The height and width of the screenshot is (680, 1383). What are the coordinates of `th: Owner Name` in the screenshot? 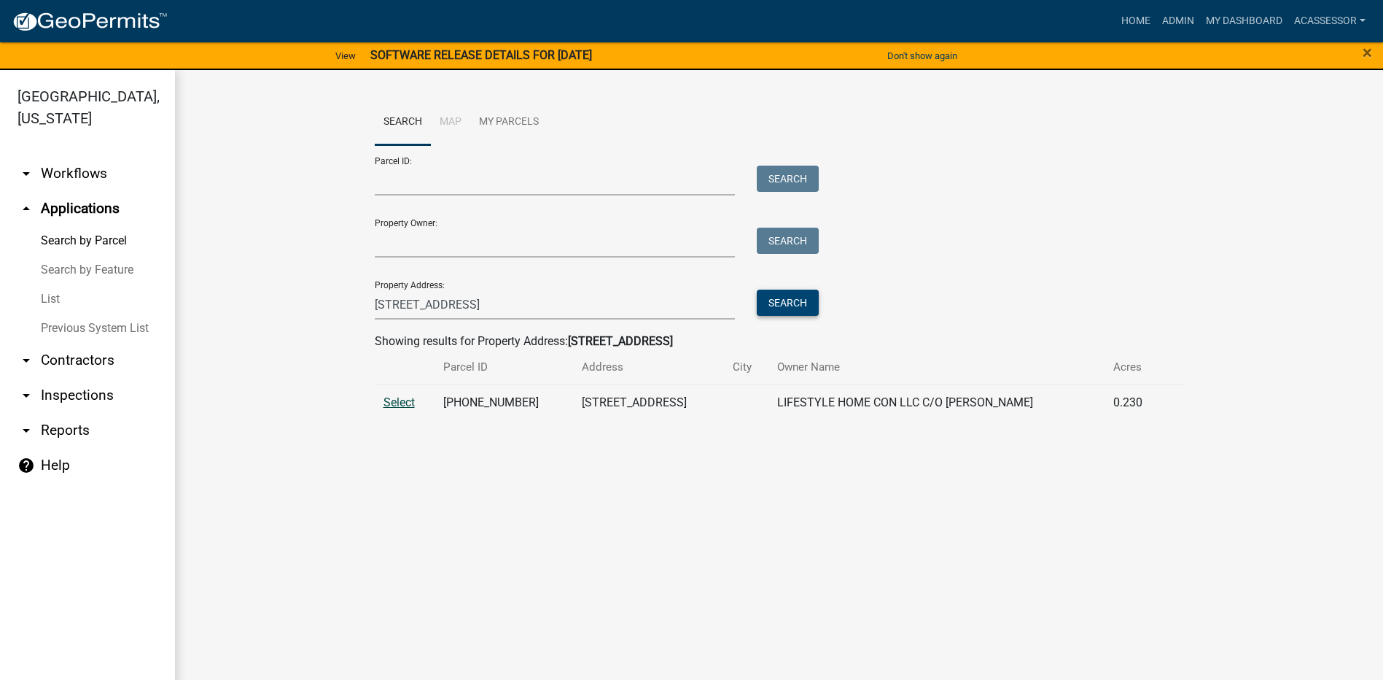 It's located at (936, 367).